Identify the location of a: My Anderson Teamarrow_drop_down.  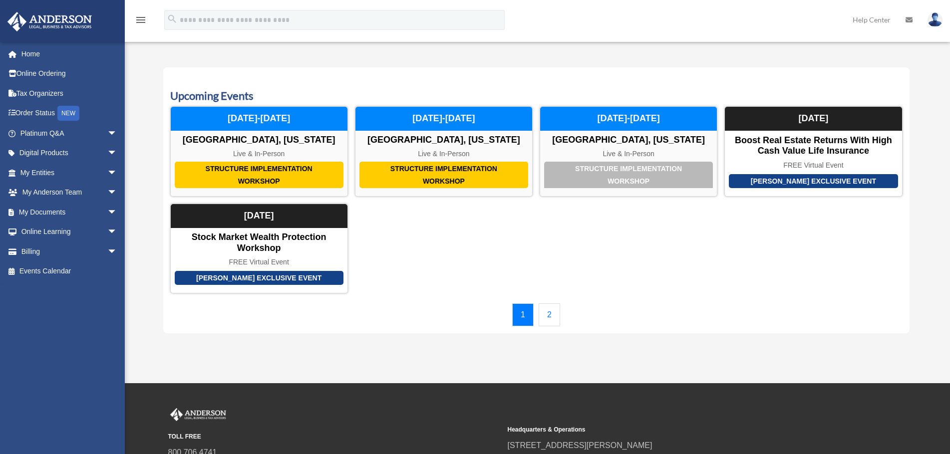
(69, 193).